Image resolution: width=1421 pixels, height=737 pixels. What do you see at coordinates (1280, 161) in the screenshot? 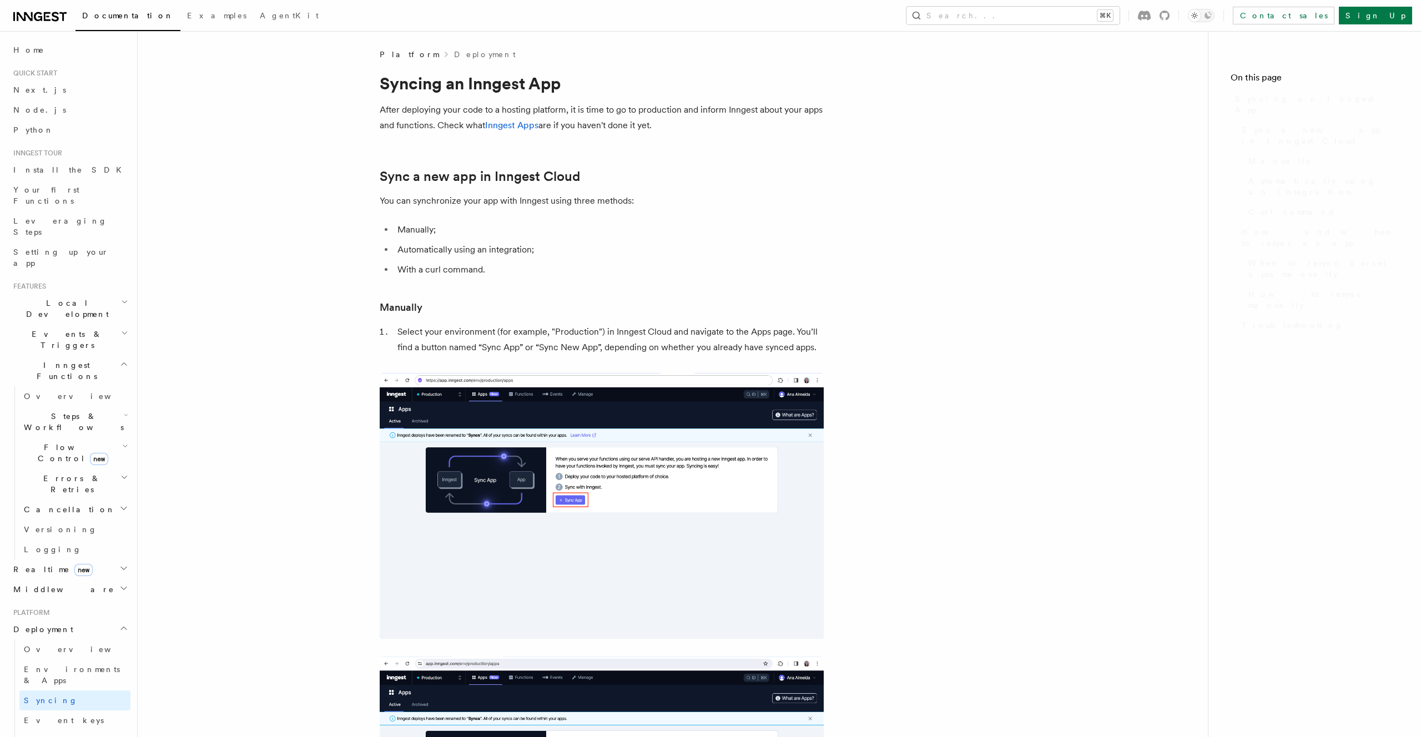
I see `span: Manually` at bounding box center [1280, 161].